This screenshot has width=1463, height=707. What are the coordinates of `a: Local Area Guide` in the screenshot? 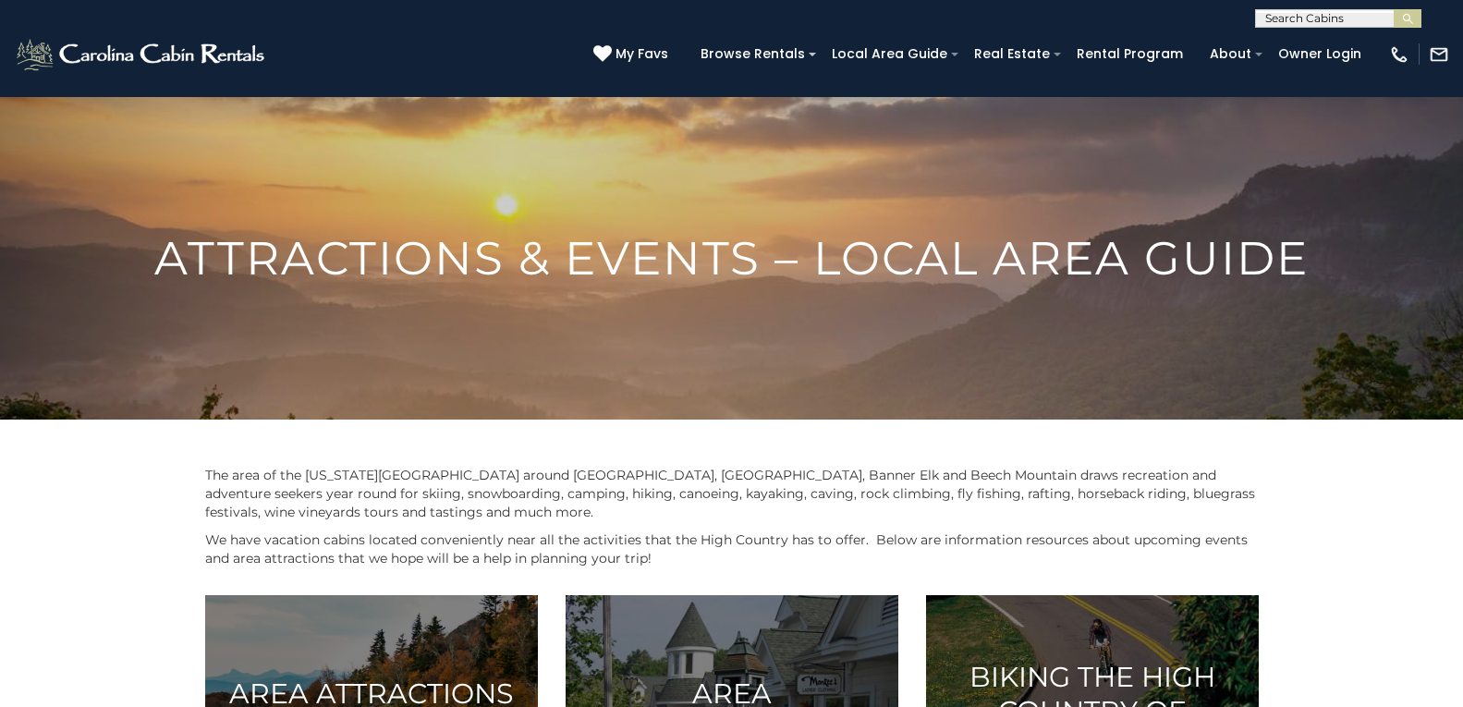 It's located at (889, 54).